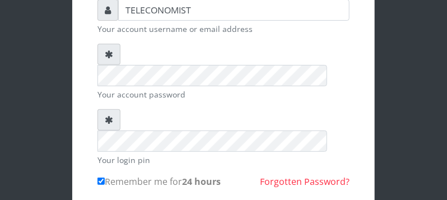  I want to click on small: Your account username or email address, so click(224, 29).